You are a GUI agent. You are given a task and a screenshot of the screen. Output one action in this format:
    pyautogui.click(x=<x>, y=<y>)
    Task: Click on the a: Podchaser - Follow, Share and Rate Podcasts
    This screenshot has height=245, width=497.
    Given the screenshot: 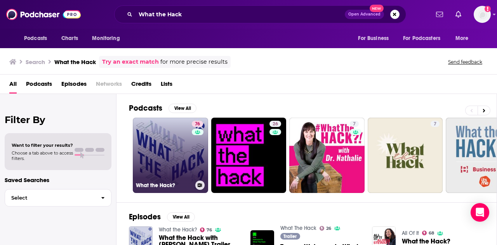 What is the action you would take?
    pyautogui.click(x=43, y=14)
    